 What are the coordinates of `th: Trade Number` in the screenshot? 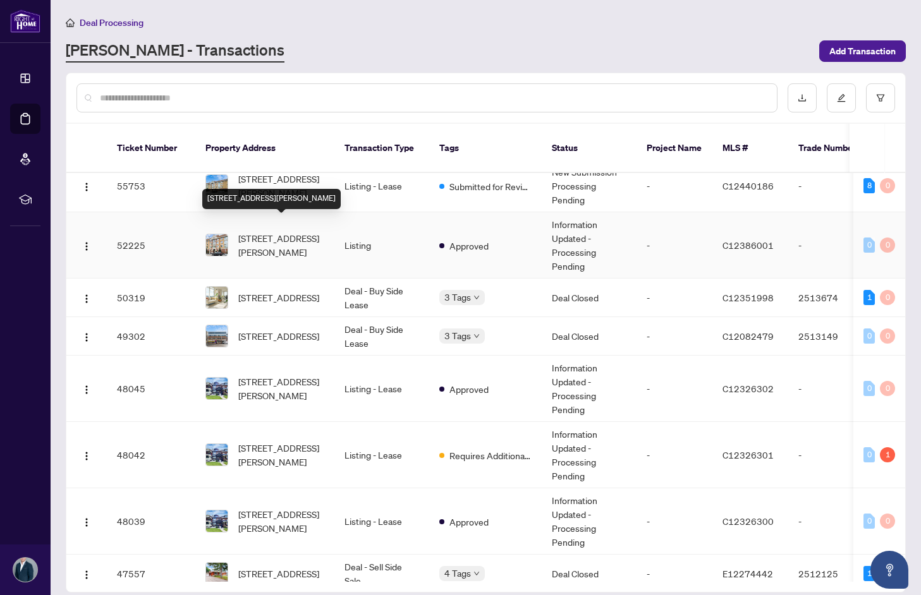 It's located at (832, 148).